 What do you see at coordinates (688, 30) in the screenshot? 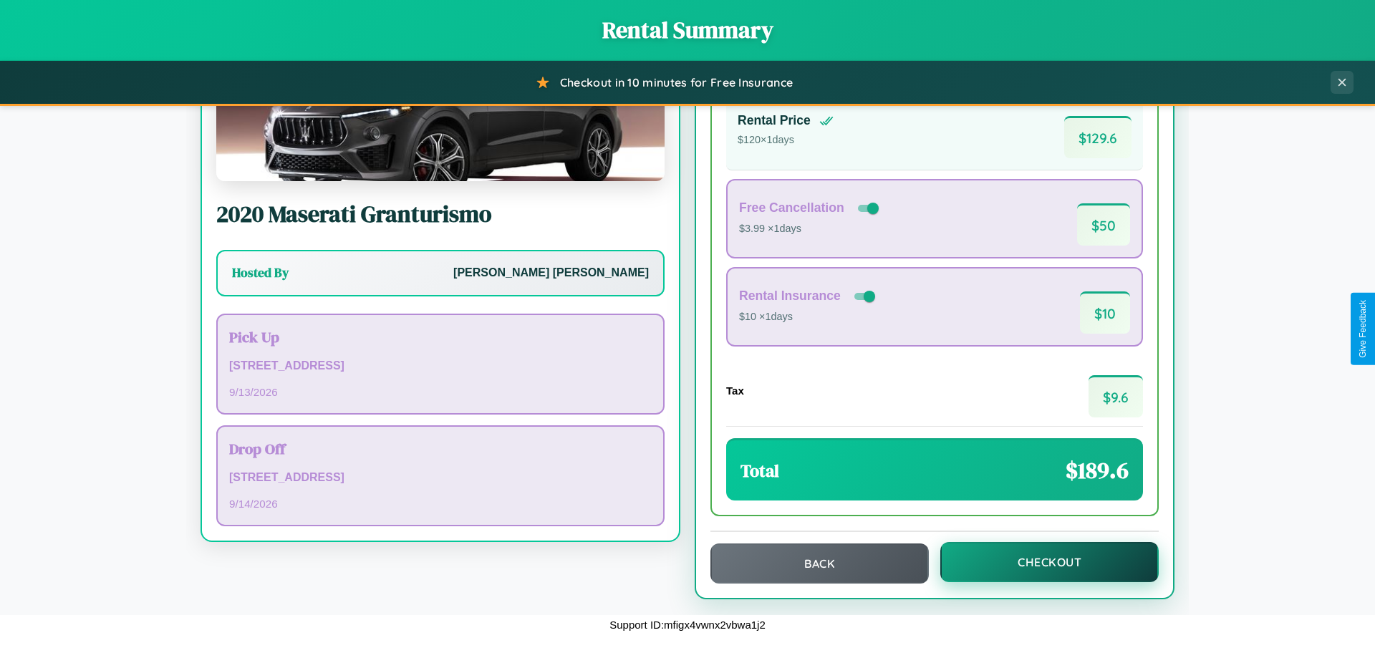
I see `h1: Rental Summary` at bounding box center [688, 30].